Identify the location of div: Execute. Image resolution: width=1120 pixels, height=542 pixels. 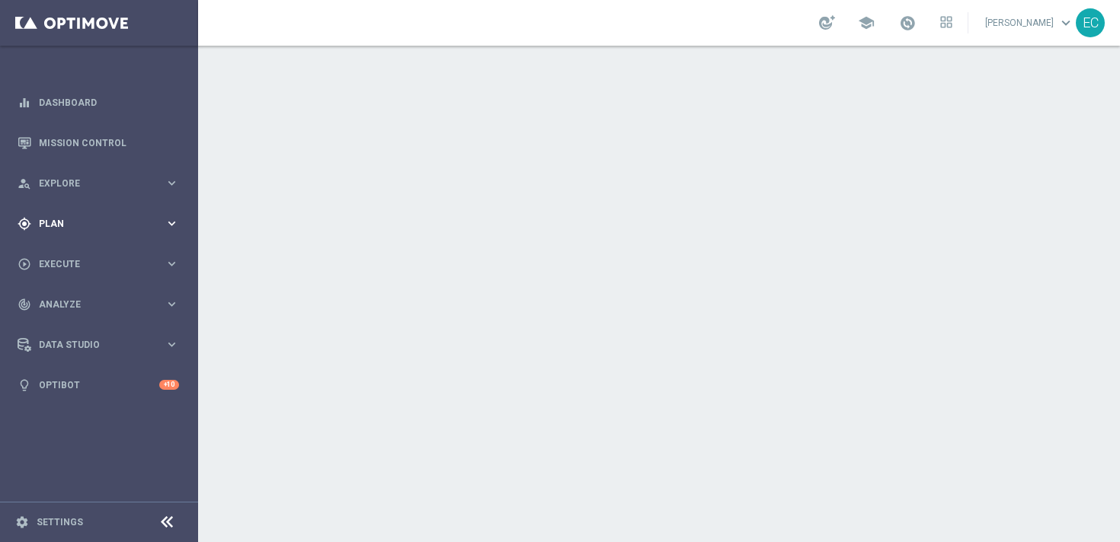
(91, 264).